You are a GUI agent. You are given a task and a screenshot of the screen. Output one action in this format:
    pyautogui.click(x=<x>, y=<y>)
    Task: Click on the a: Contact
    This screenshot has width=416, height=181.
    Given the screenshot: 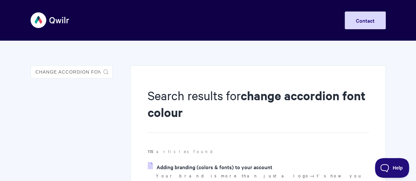 What is the action you would take?
    pyautogui.click(x=365, y=20)
    